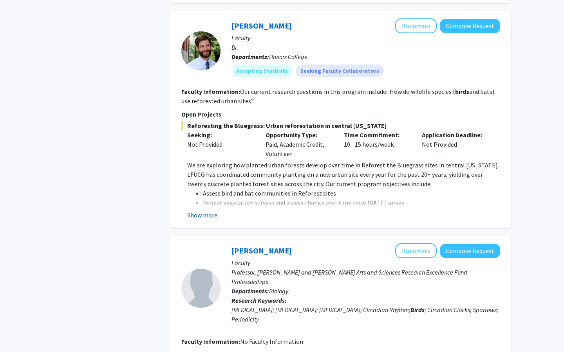 The image size is (564, 352). I want to click on p: Dr., so click(366, 47).